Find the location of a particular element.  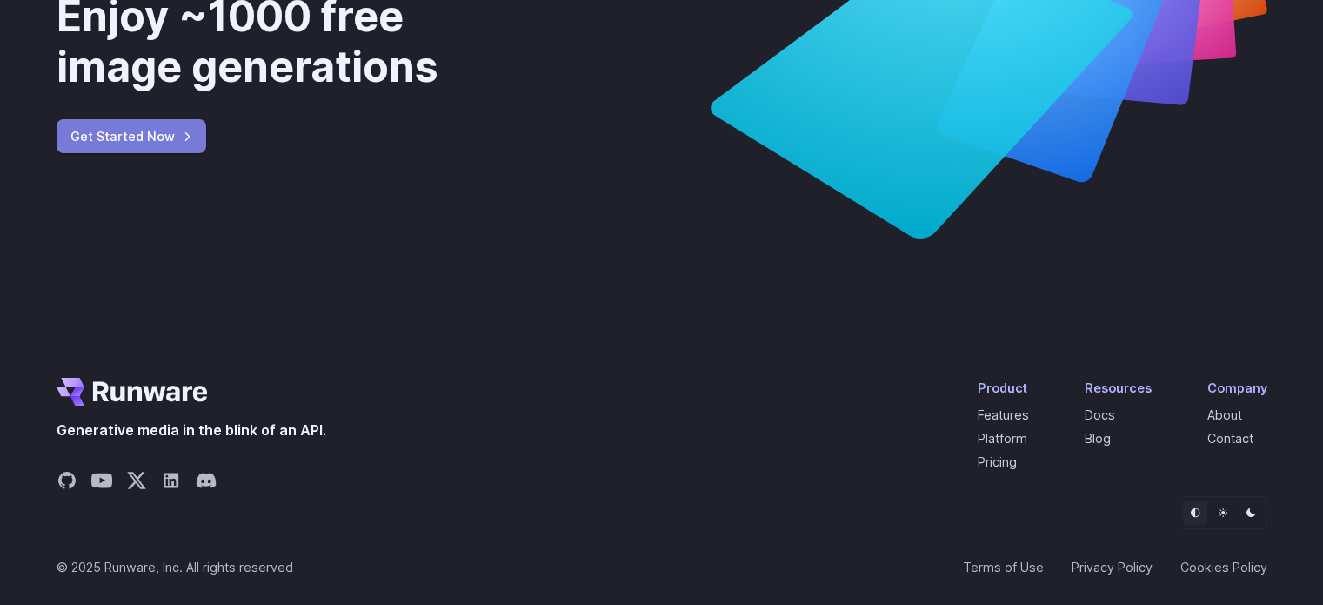

a: Share on X is located at coordinates (137, 483).